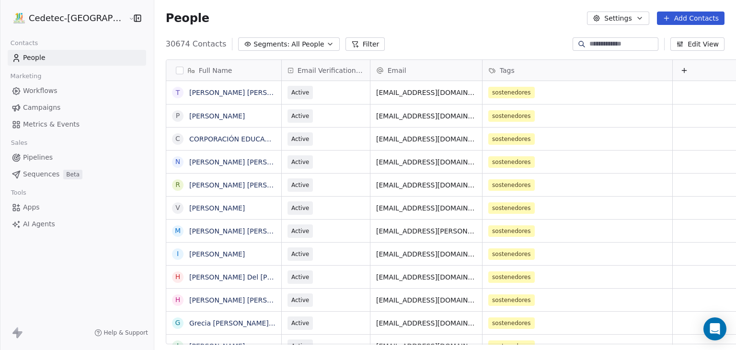  I want to click on button: Add Contacts, so click(690, 18).